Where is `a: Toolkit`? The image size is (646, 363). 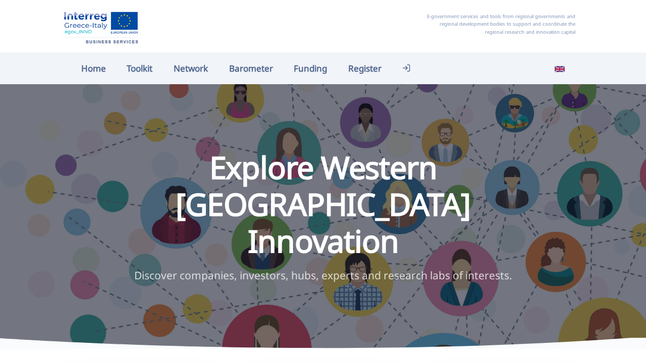
a: Toolkit is located at coordinates (140, 68).